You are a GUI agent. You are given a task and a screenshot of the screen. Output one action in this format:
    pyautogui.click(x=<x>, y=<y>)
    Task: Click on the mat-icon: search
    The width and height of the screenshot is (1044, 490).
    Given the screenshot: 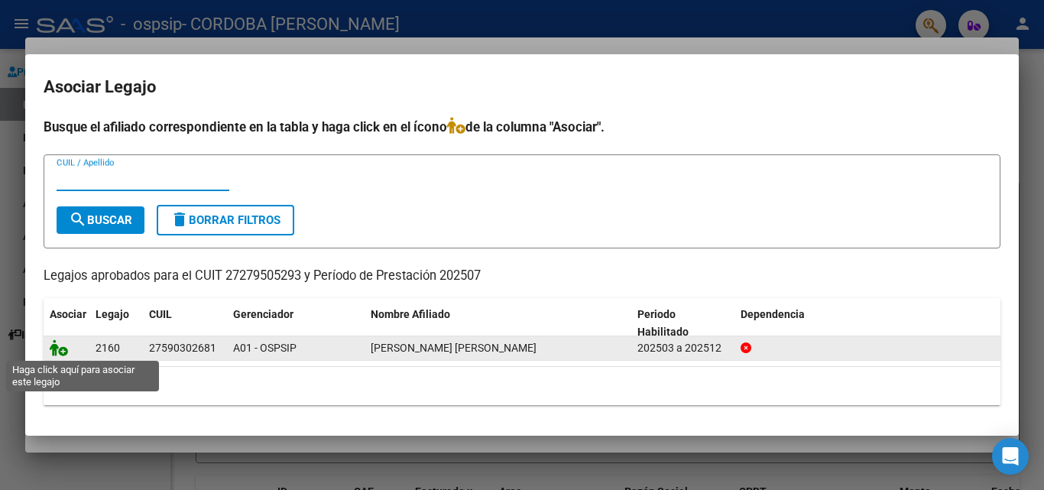 What is the action you would take?
    pyautogui.click(x=78, y=219)
    